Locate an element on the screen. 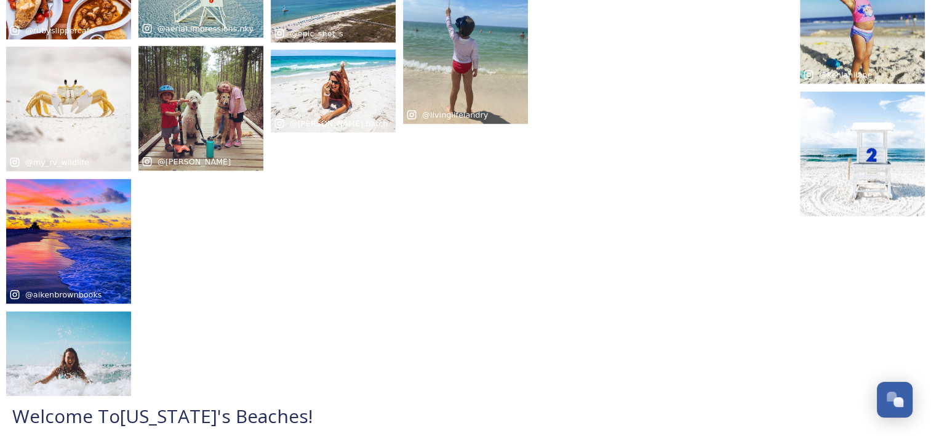 This screenshot has height=436, width=931. span: @ rubyslippercafe is located at coordinates (60, 30).